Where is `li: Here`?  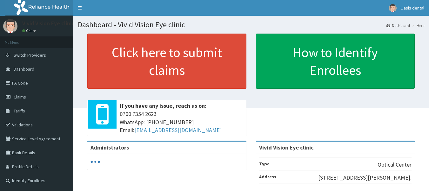 li: Here is located at coordinates (417, 25).